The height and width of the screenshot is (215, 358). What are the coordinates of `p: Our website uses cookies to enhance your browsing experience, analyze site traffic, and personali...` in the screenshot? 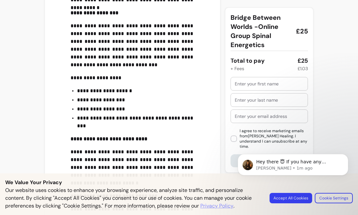 It's located at (133, 198).